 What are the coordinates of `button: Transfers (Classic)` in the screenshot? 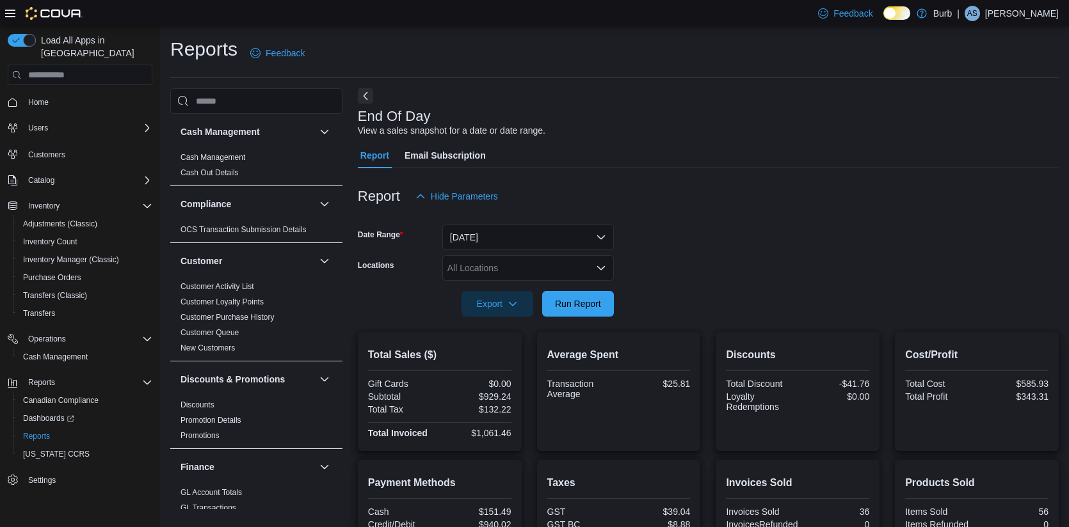 It's located at (85, 296).